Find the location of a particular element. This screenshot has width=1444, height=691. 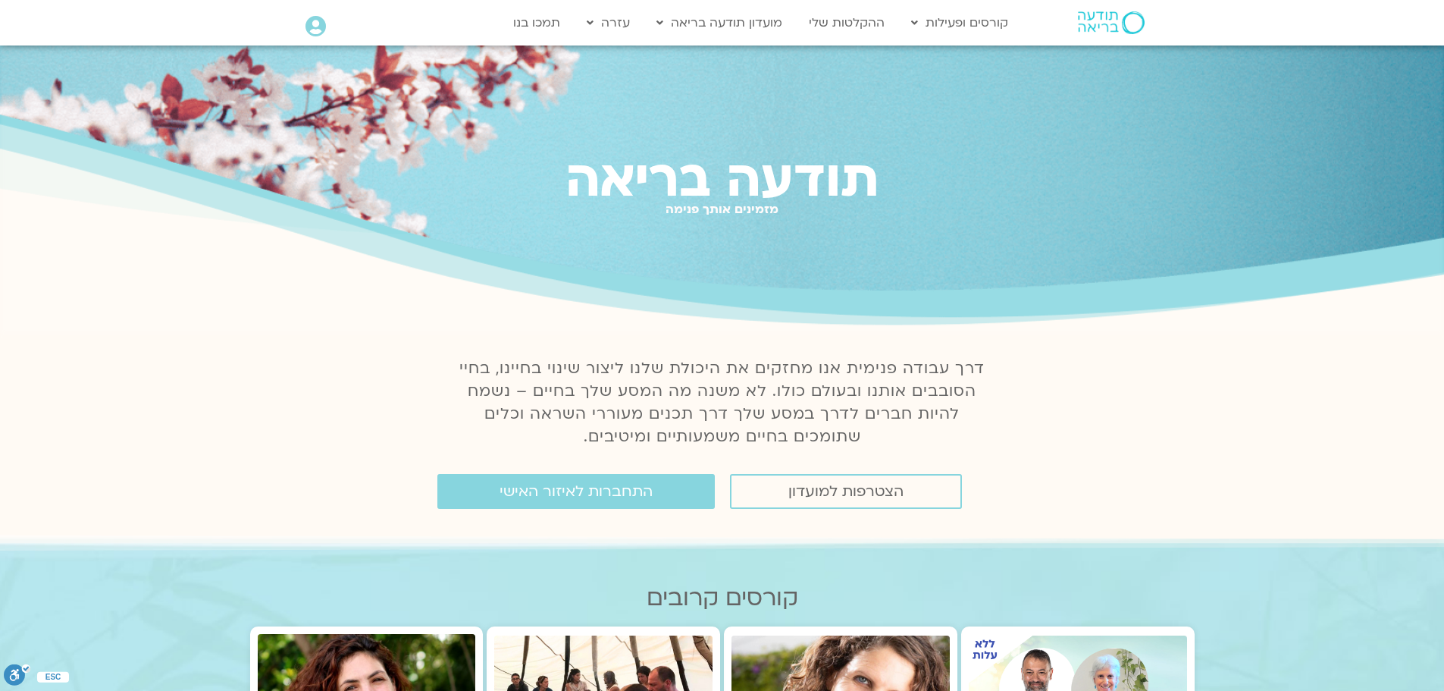

a: עזרה is located at coordinates (608, 23).